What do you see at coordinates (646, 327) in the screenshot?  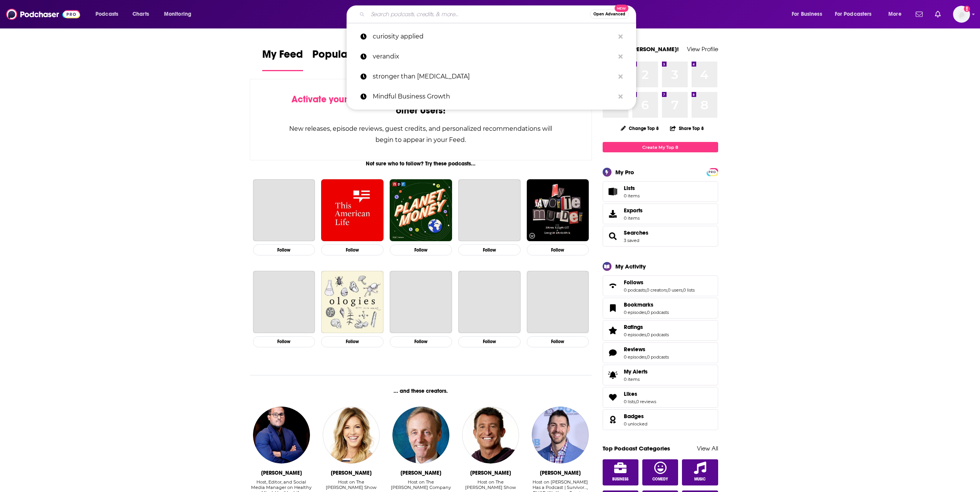 I see `a: Ratings` at bounding box center [646, 327].